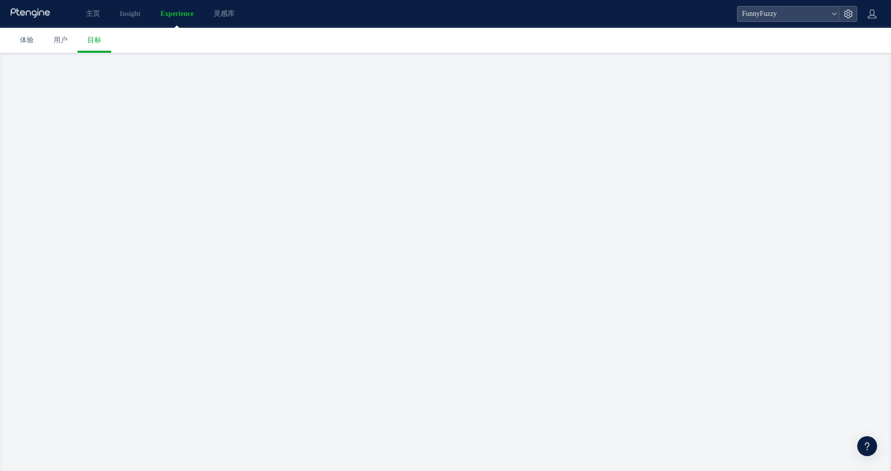 This screenshot has width=891, height=471. Describe the element at coordinates (27, 40) in the screenshot. I see `span: 体验` at that location.